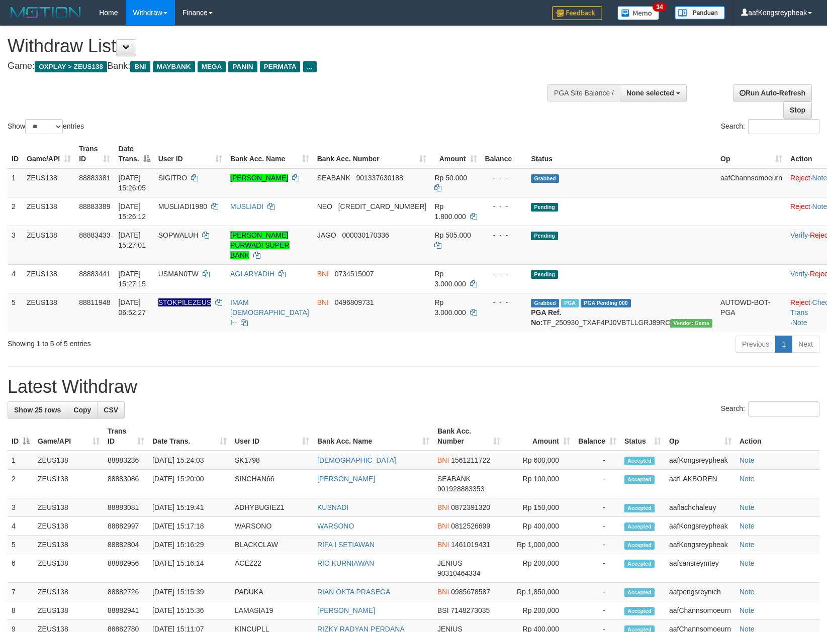 The height and width of the screenshot is (632, 827). I want to click on span: 88811948, so click(94, 303).